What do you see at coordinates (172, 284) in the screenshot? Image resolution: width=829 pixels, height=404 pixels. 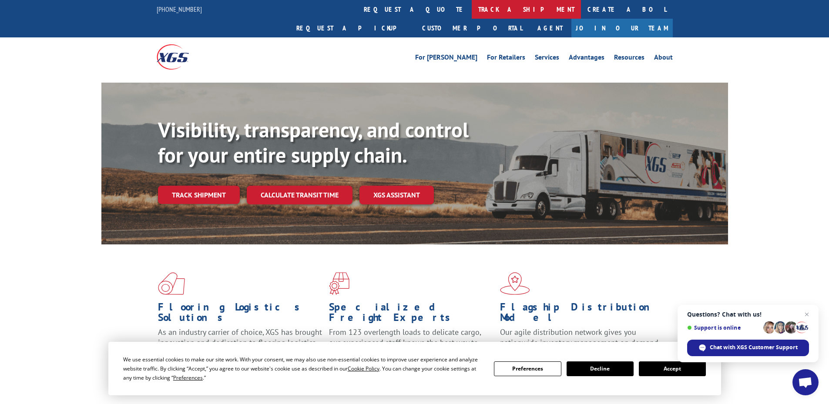 I see `img: xgs-icon-total-supply-chain-intelligence-red` at bounding box center [172, 284].